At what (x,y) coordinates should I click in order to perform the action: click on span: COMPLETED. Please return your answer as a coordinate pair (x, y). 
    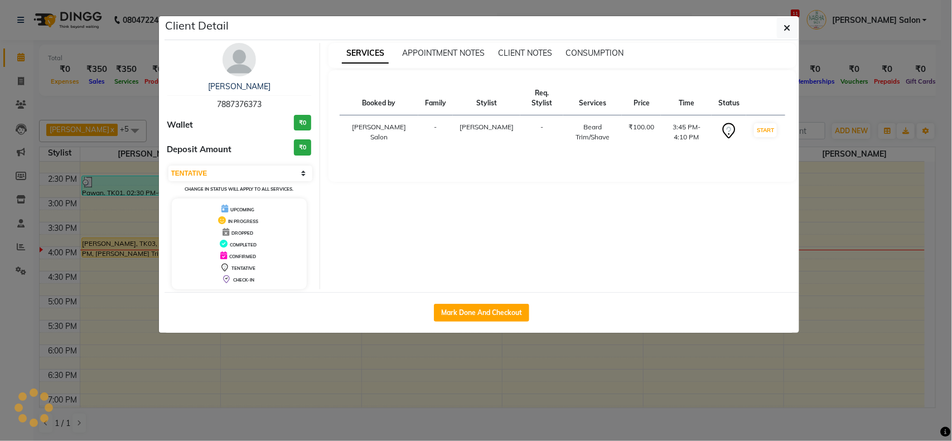
    Looking at the image, I should click on (243, 245).